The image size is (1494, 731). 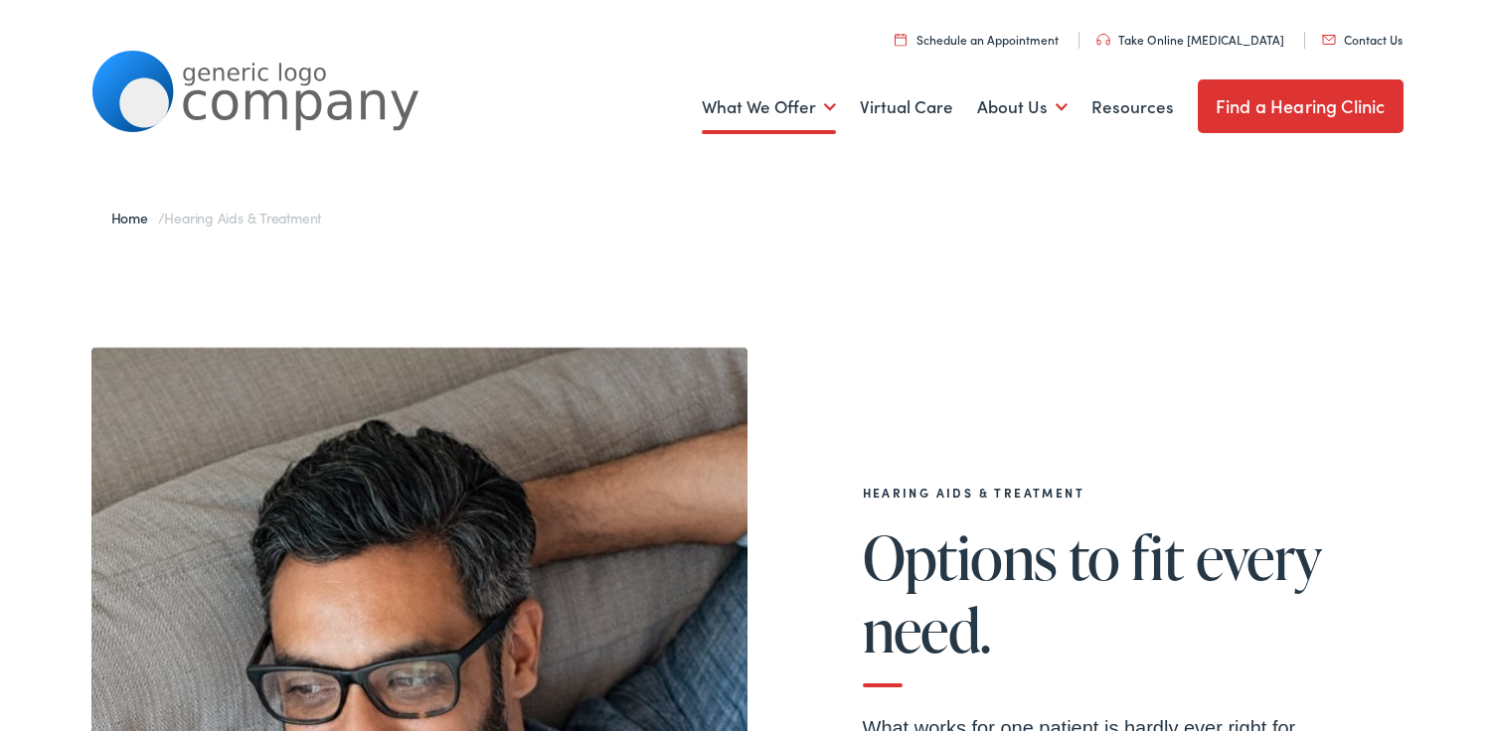 I want to click on a: About Us, so click(x=1022, y=107).